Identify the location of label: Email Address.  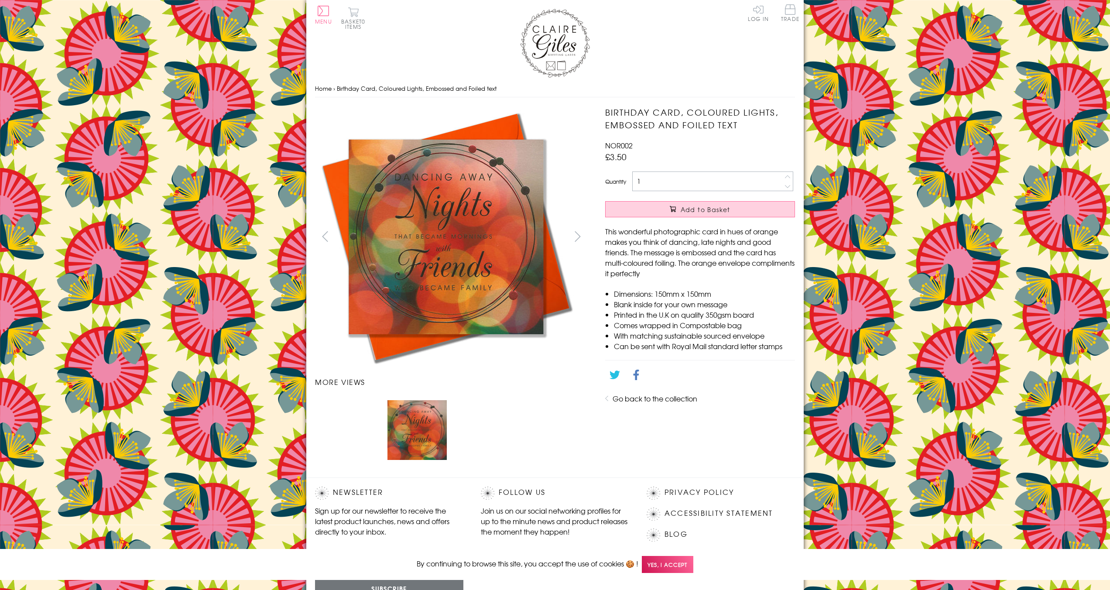
(389, 551).